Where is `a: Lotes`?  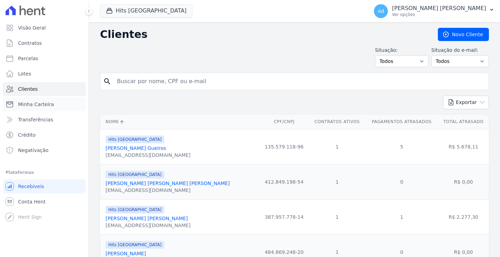 a: Lotes is located at coordinates (44, 74).